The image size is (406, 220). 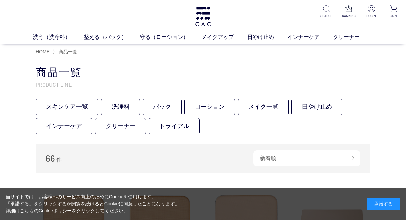 I want to click on a: 整える（パック）, so click(x=112, y=37).